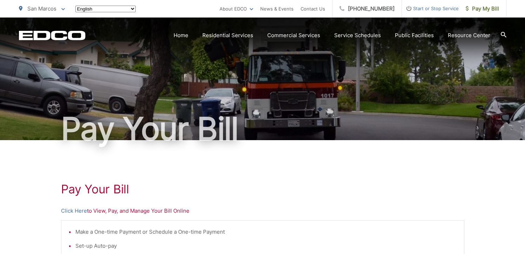 This screenshot has width=525, height=254. What do you see at coordinates (237, 9) in the screenshot?
I see `a: About EDCO` at bounding box center [237, 9].